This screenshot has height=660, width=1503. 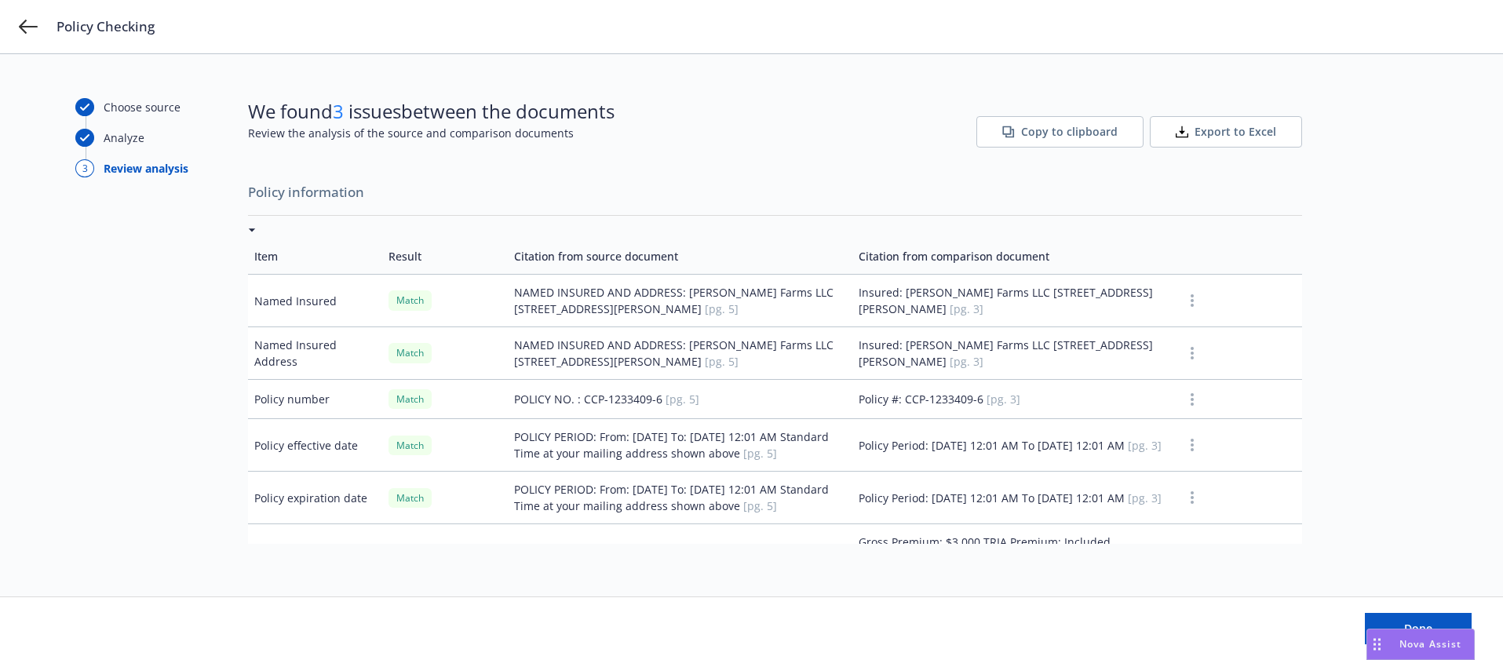 I want to click on td: Named Insured Address, so click(x=315, y=353).